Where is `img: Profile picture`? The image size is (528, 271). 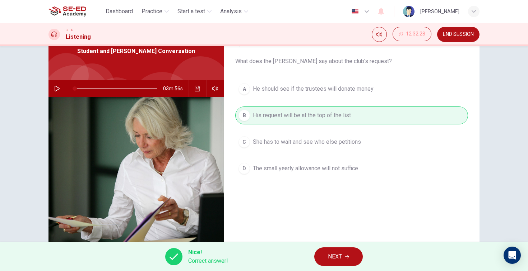 img: Profile picture is located at coordinates (408, 11).